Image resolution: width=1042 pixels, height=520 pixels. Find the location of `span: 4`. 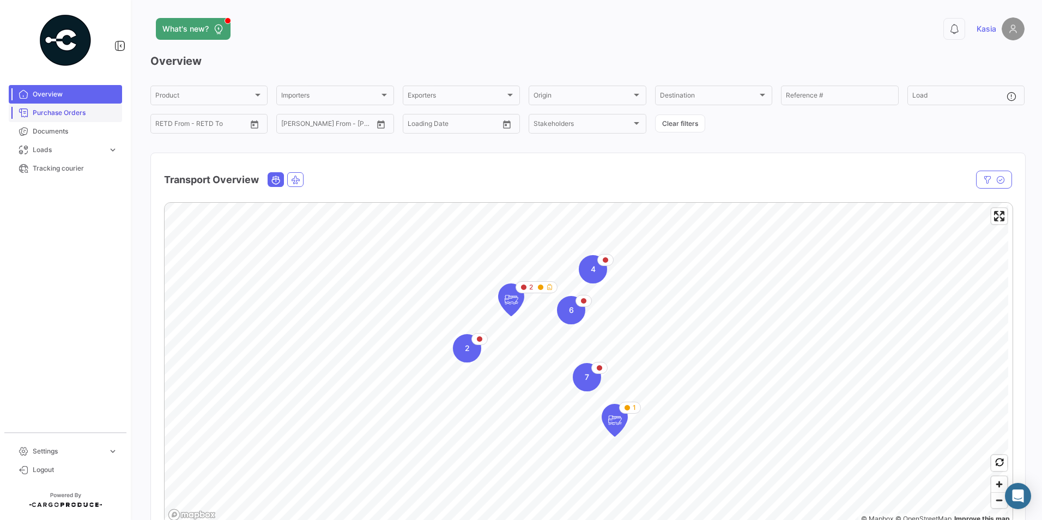

span: 4 is located at coordinates (593, 269).